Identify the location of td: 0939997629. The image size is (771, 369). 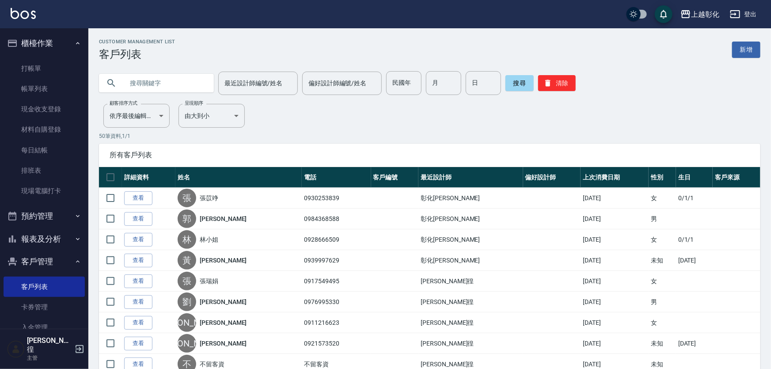
(336, 260).